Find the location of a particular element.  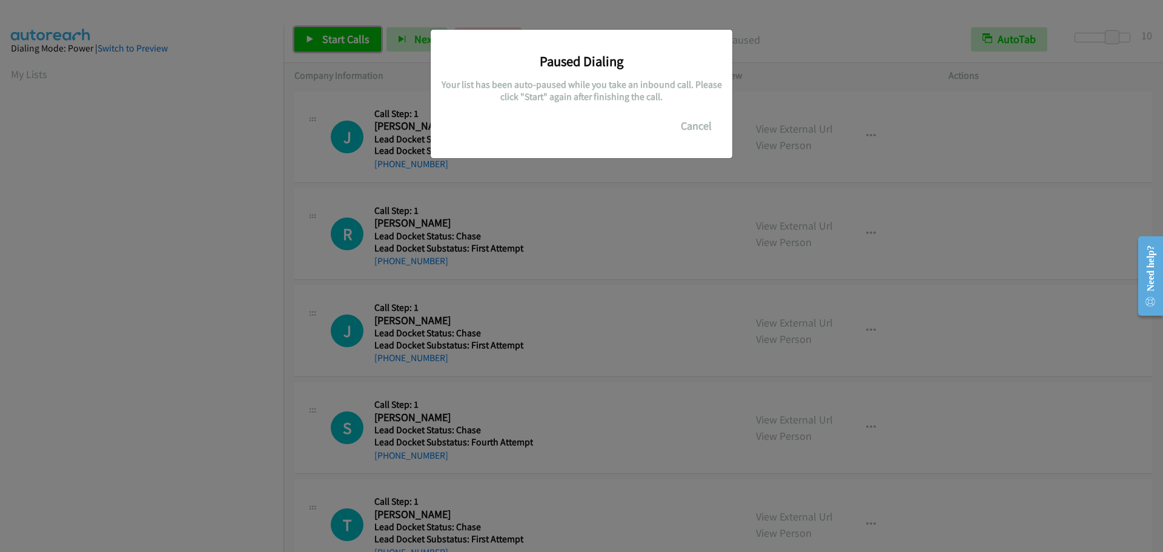

button: Cancel is located at coordinates (696, 126).